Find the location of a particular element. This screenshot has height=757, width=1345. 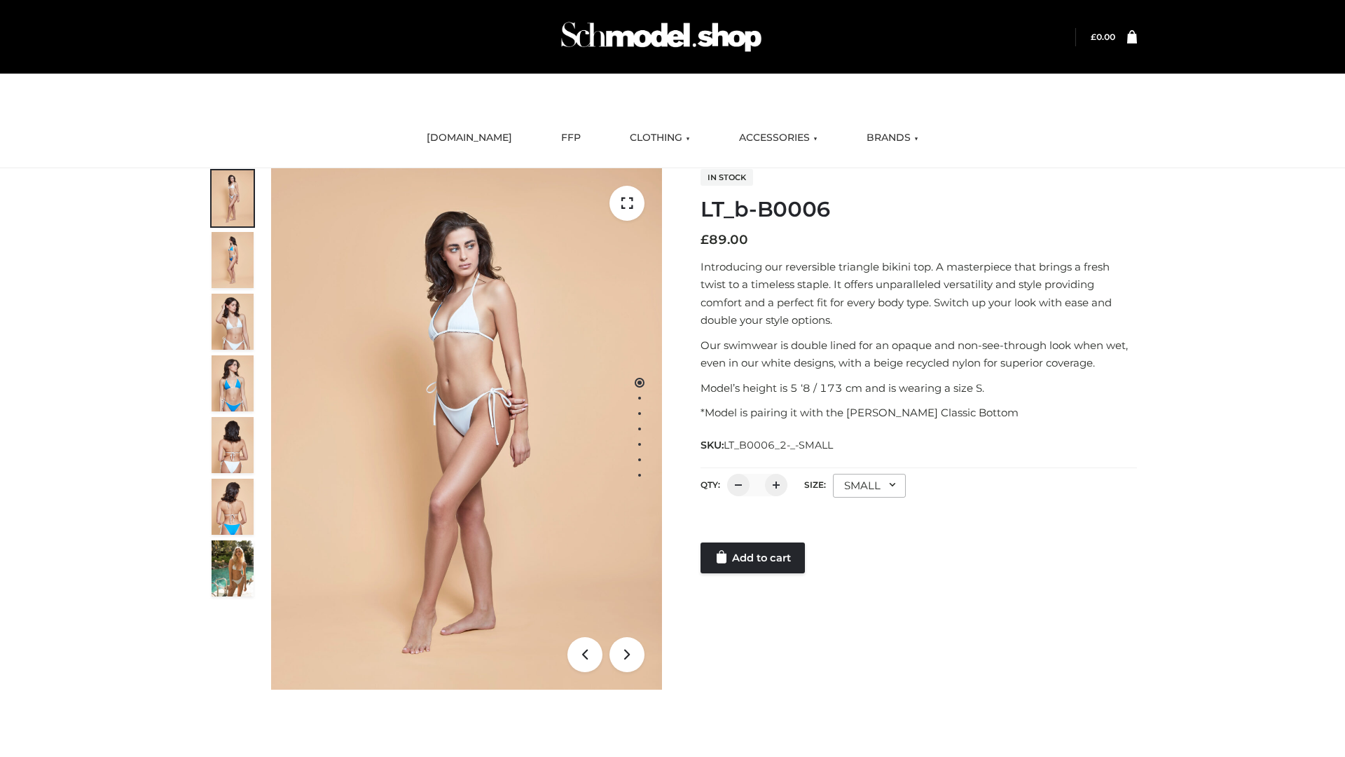

label: QTY: is located at coordinates (711, 484).